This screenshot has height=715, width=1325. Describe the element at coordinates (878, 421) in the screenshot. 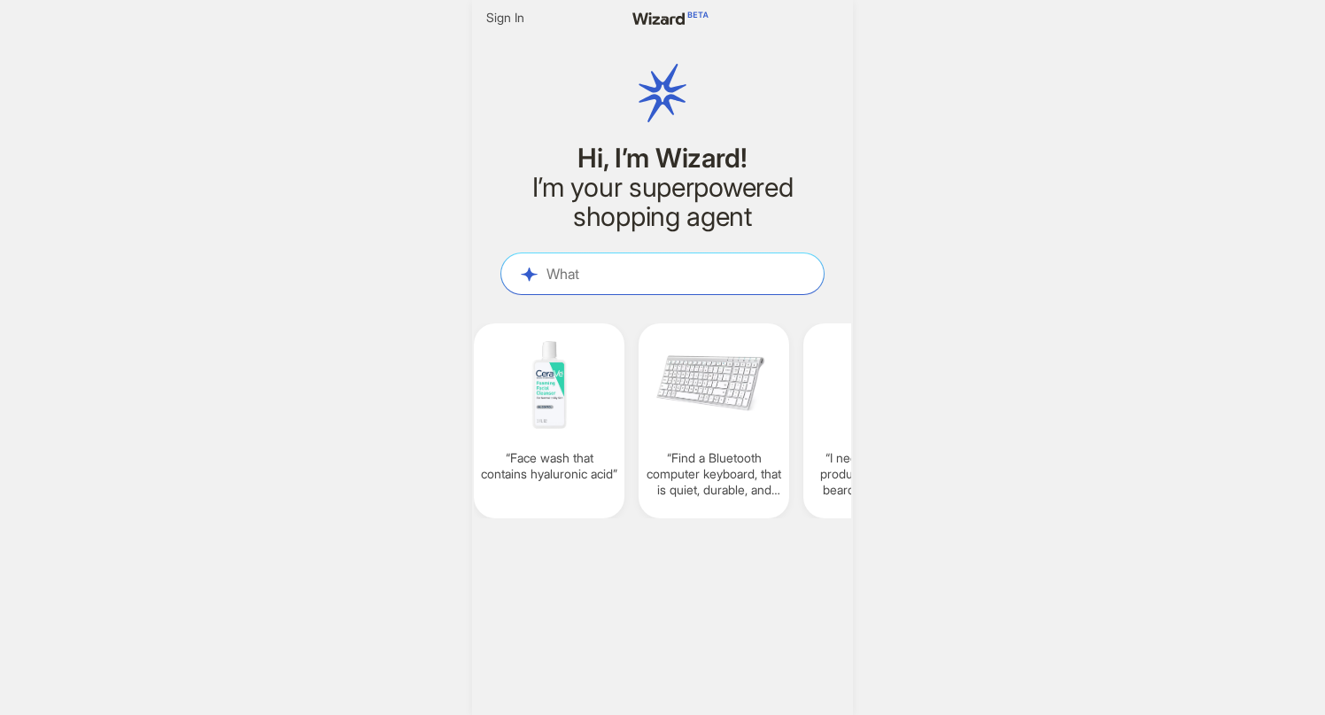

I see `div: I need help finding products to help with beard management` at that location.